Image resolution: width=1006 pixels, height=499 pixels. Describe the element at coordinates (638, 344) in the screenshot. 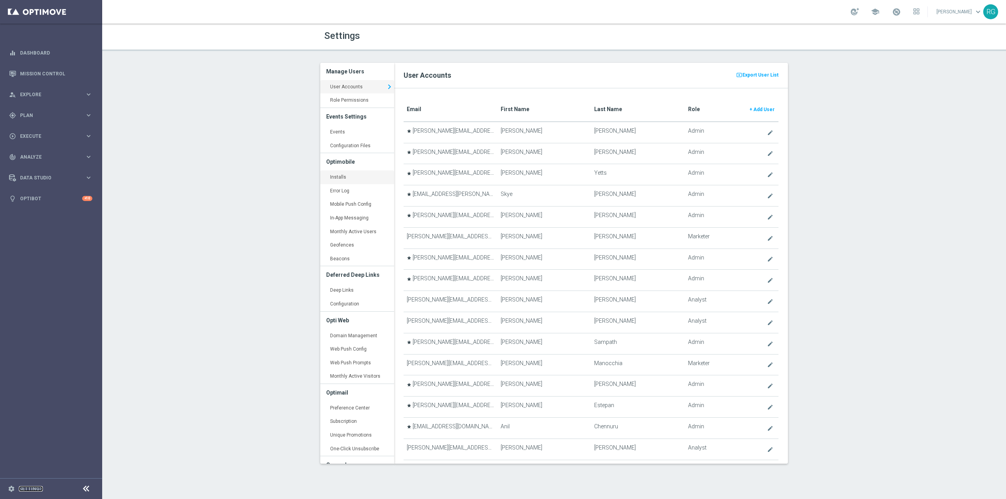

I see `td: Sampath` at that location.